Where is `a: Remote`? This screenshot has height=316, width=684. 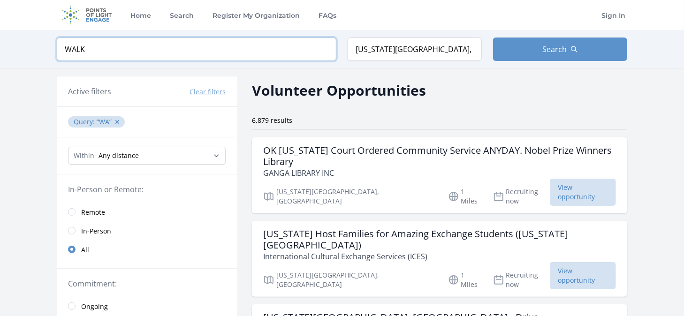
a: Remote is located at coordinates (147, 212).